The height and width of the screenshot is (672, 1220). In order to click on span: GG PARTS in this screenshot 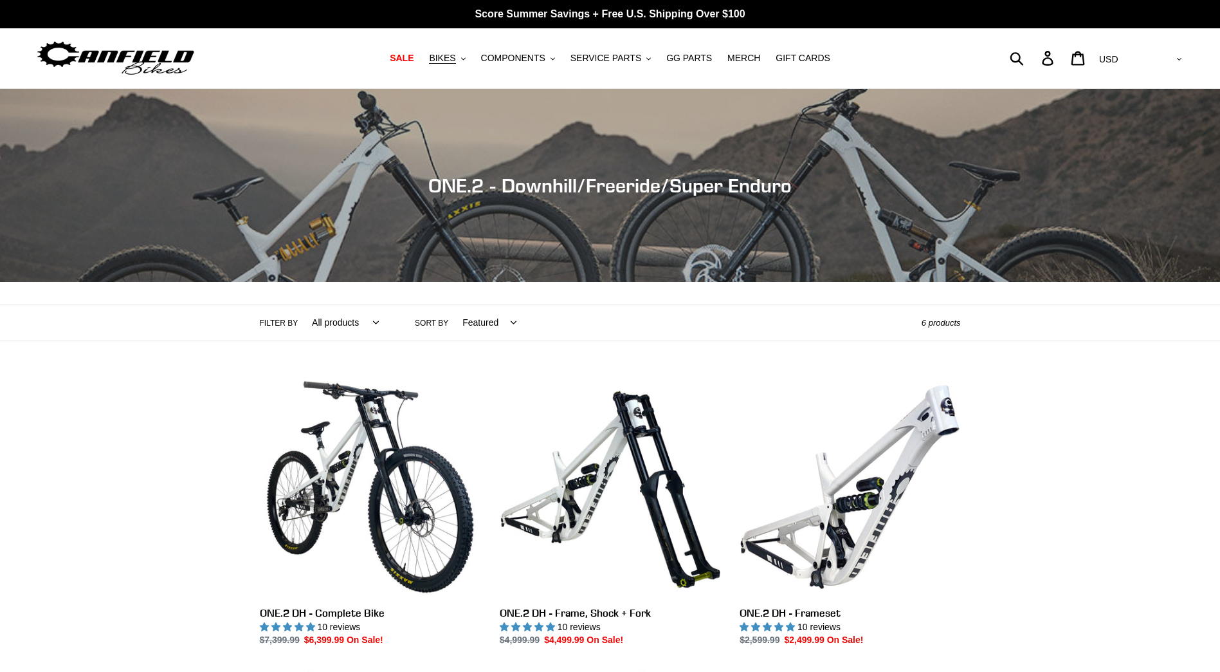, I will do `click(689, 58)`.